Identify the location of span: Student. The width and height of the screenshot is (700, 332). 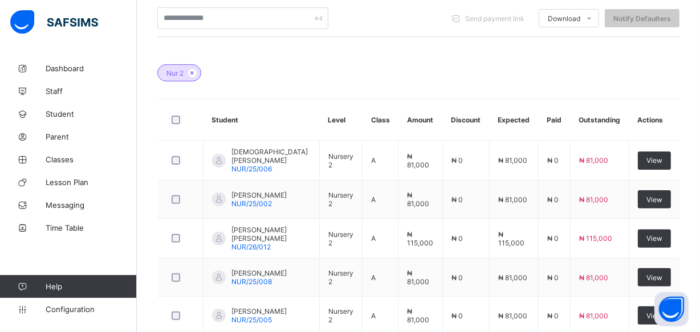
(91, 114).